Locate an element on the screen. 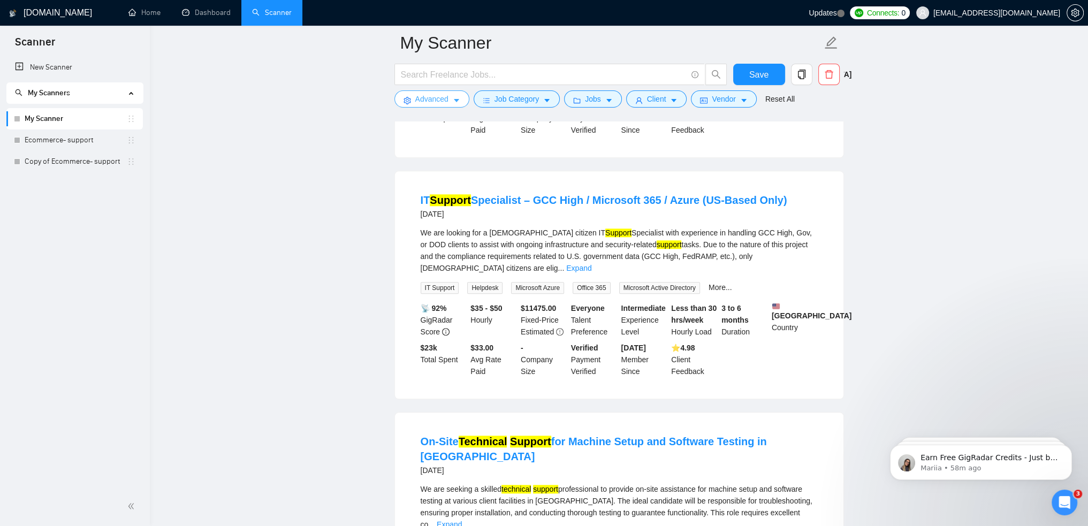 This screenshot has height=526, width=1088. div: Duration is located at coordinates (745, 320).